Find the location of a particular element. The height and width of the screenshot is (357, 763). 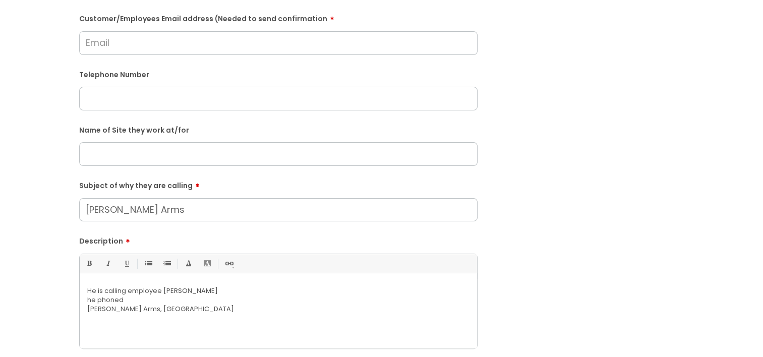

a: • Unordered List (Ctrl-Shift-7) is located at coordinates (148, 263).